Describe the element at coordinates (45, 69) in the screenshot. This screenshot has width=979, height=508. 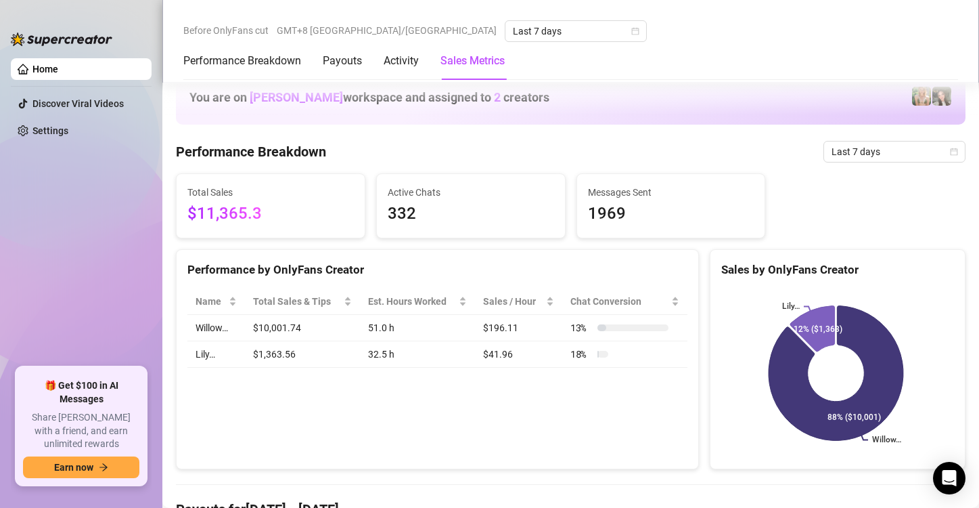
I see `a: Home` at that location.